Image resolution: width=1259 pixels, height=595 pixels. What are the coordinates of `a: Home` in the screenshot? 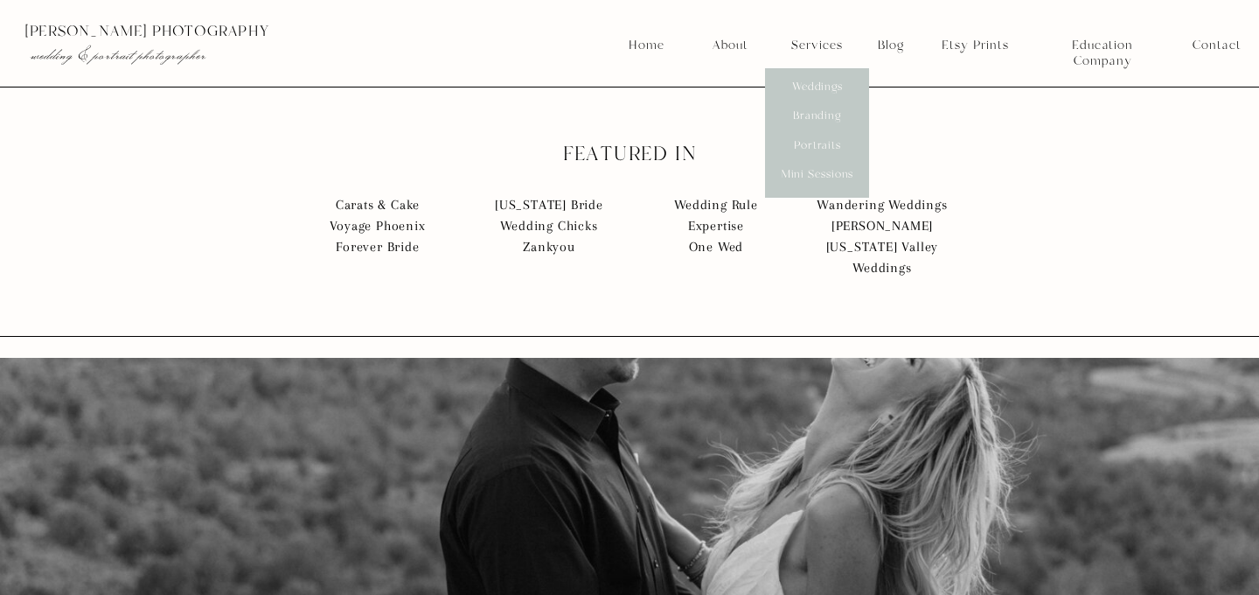 It's located at (646, 45).